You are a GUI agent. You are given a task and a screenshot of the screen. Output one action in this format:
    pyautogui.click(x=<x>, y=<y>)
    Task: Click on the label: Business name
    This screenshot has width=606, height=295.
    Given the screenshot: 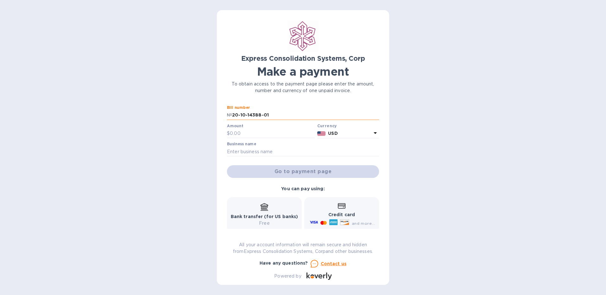 What is the action you would take?
    pyautogui.click(x=242, y=145)
    